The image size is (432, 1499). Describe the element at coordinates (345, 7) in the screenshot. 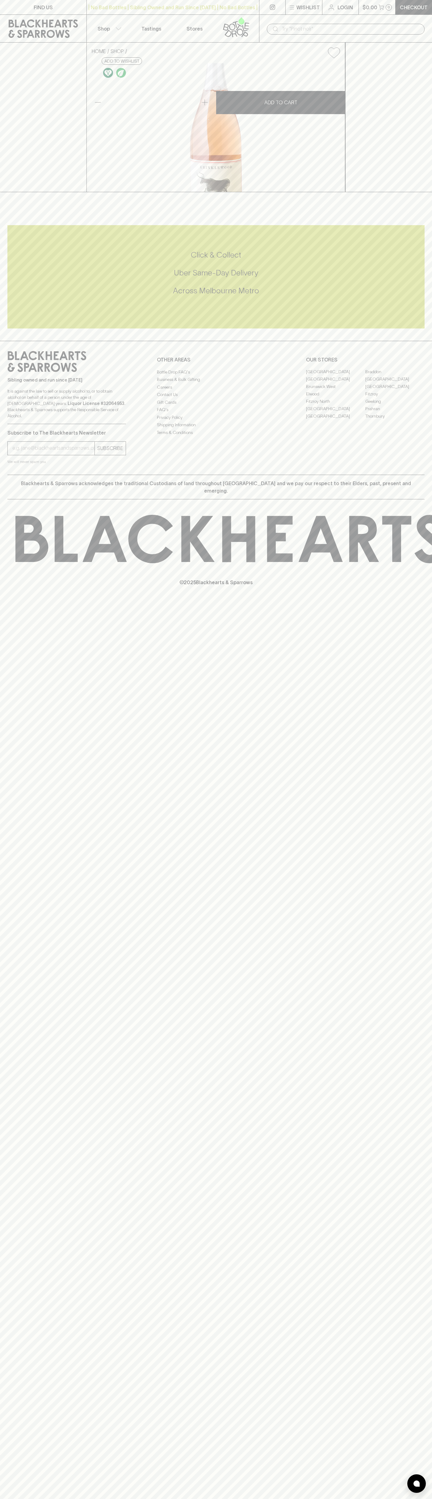

I see `p: Login` at that location.